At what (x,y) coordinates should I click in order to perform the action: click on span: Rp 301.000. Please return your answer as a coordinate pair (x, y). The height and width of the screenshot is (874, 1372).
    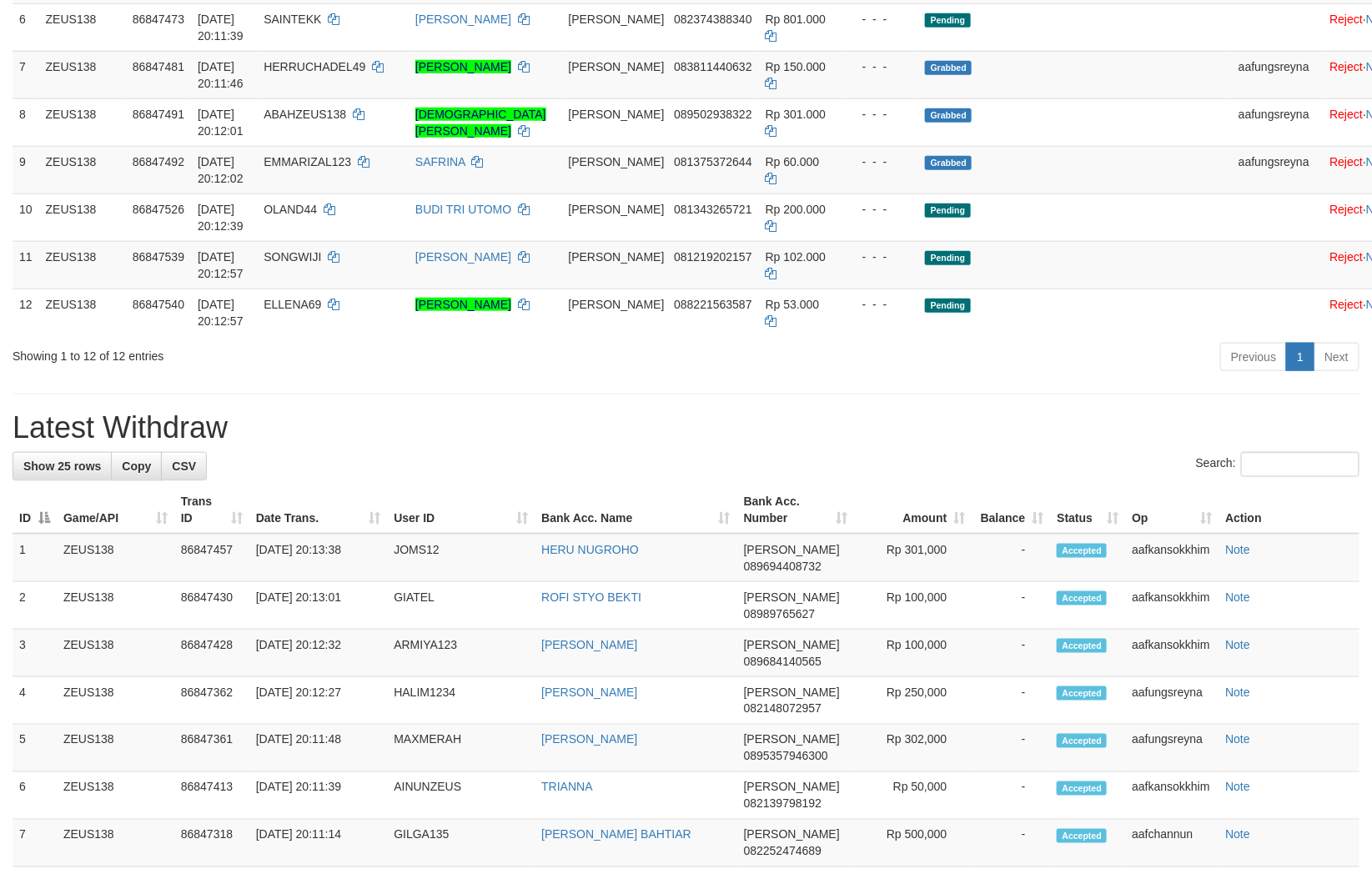
    Looking at the image, I should click on (795, 114).